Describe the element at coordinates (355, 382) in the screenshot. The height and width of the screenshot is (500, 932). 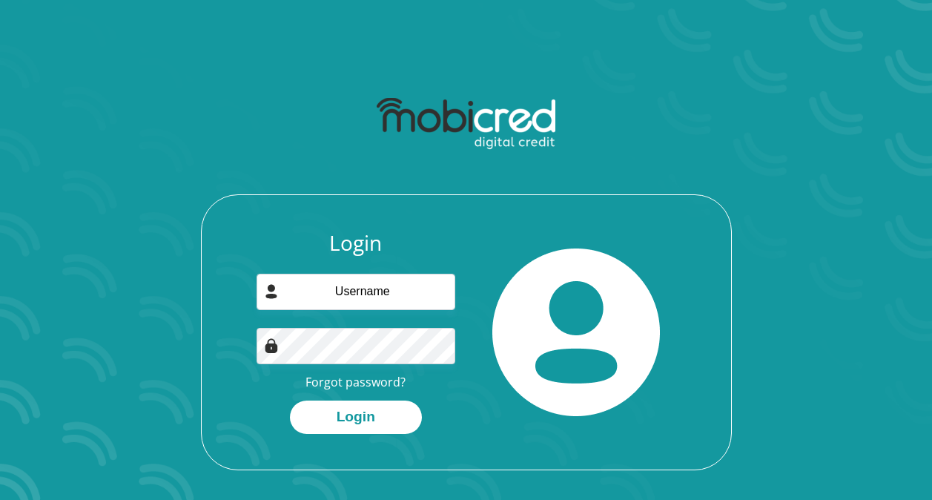
I see `a: Forgot password?` at that location.